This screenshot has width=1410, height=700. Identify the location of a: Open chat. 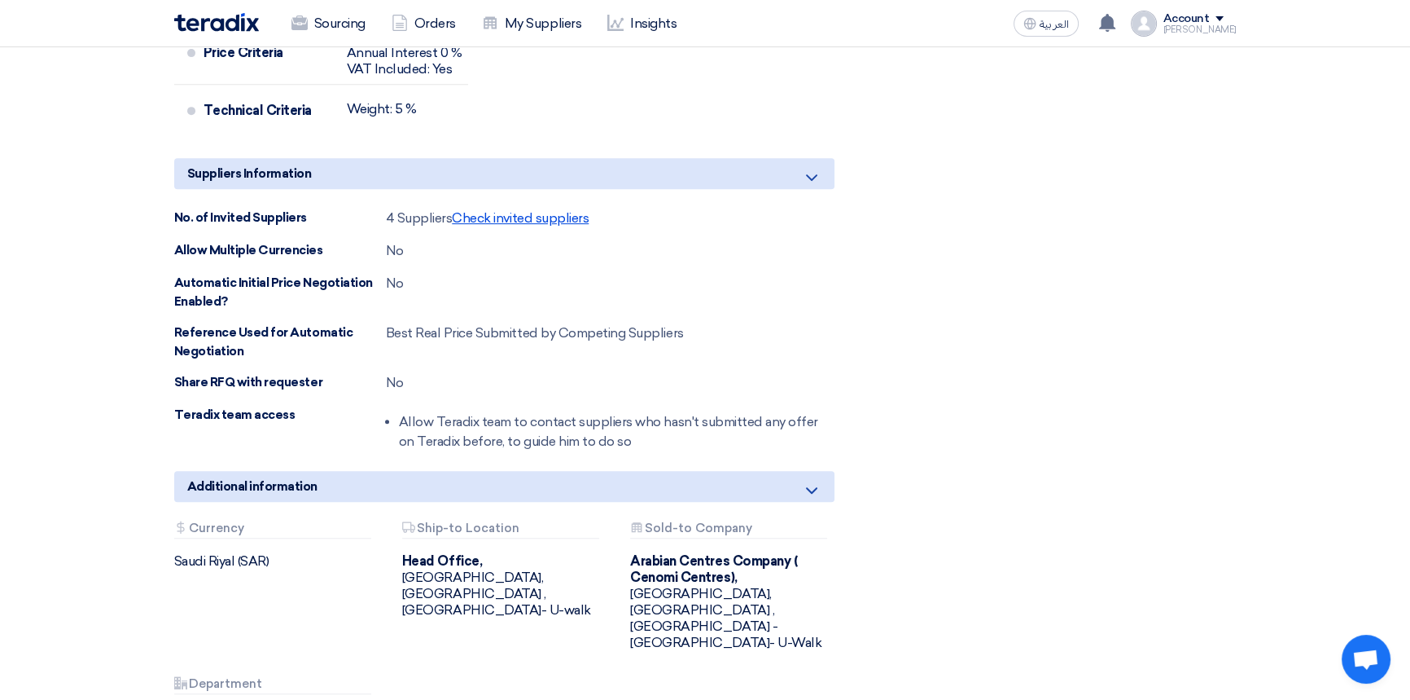
(1366, 659).